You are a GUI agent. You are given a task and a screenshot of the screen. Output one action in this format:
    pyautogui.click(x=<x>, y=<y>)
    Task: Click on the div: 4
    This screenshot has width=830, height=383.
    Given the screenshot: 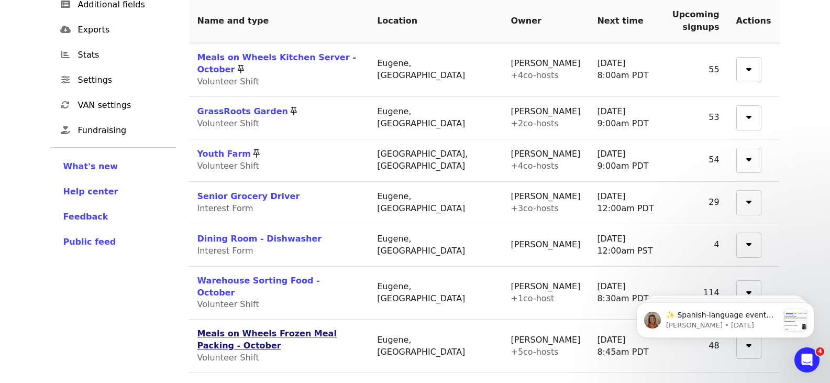 What is the action you would take?
    pyautogui.click(x=696, y=245)
    